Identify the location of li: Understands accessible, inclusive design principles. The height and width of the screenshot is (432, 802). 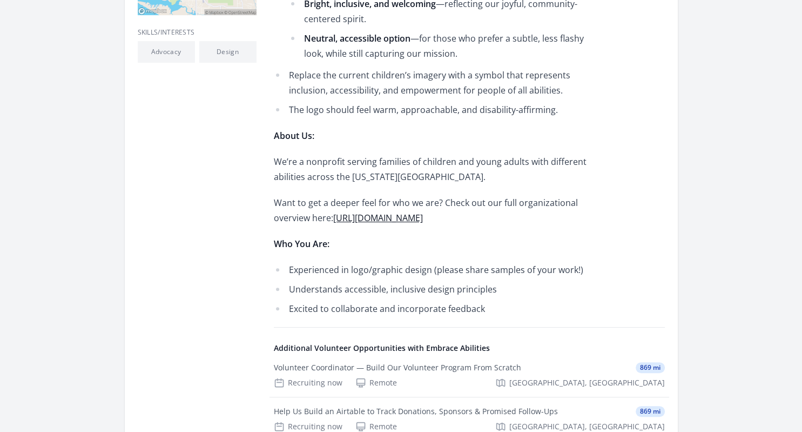
(432, 289).